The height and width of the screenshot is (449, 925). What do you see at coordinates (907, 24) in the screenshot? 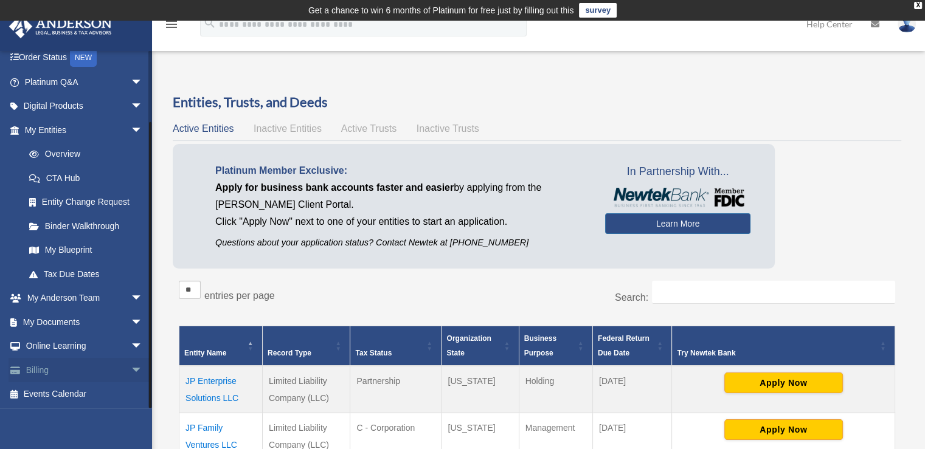
I see `img: User Pic` at bounding box center [907, 24].